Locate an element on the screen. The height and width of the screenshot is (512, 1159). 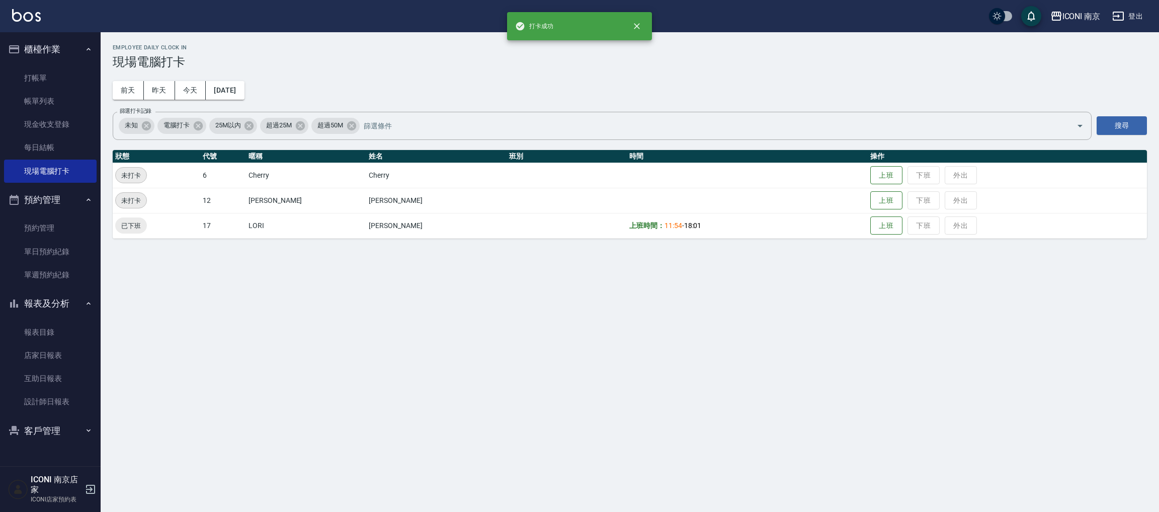
th: 姓名 is located at coordinates (436, 156).